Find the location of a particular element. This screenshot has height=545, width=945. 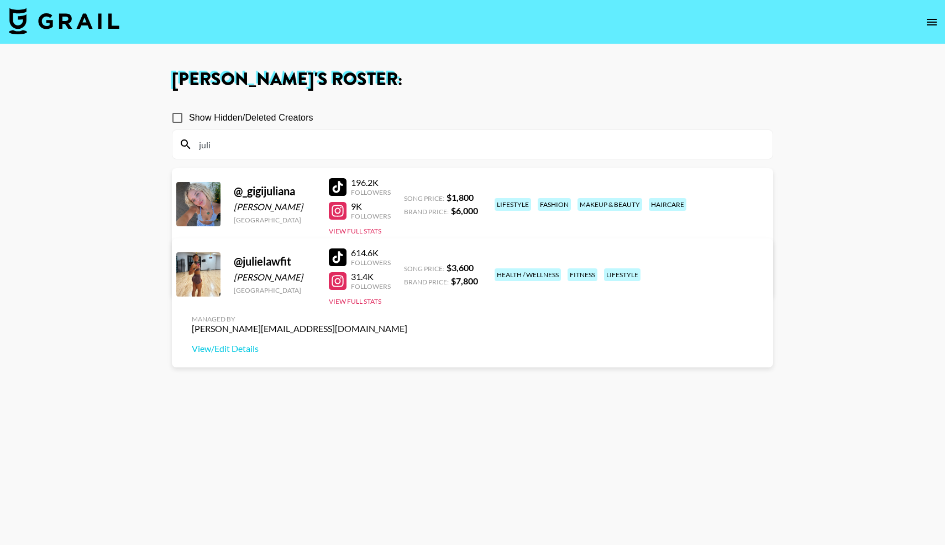

div: health / wellness is located at coordinates (528, 274).